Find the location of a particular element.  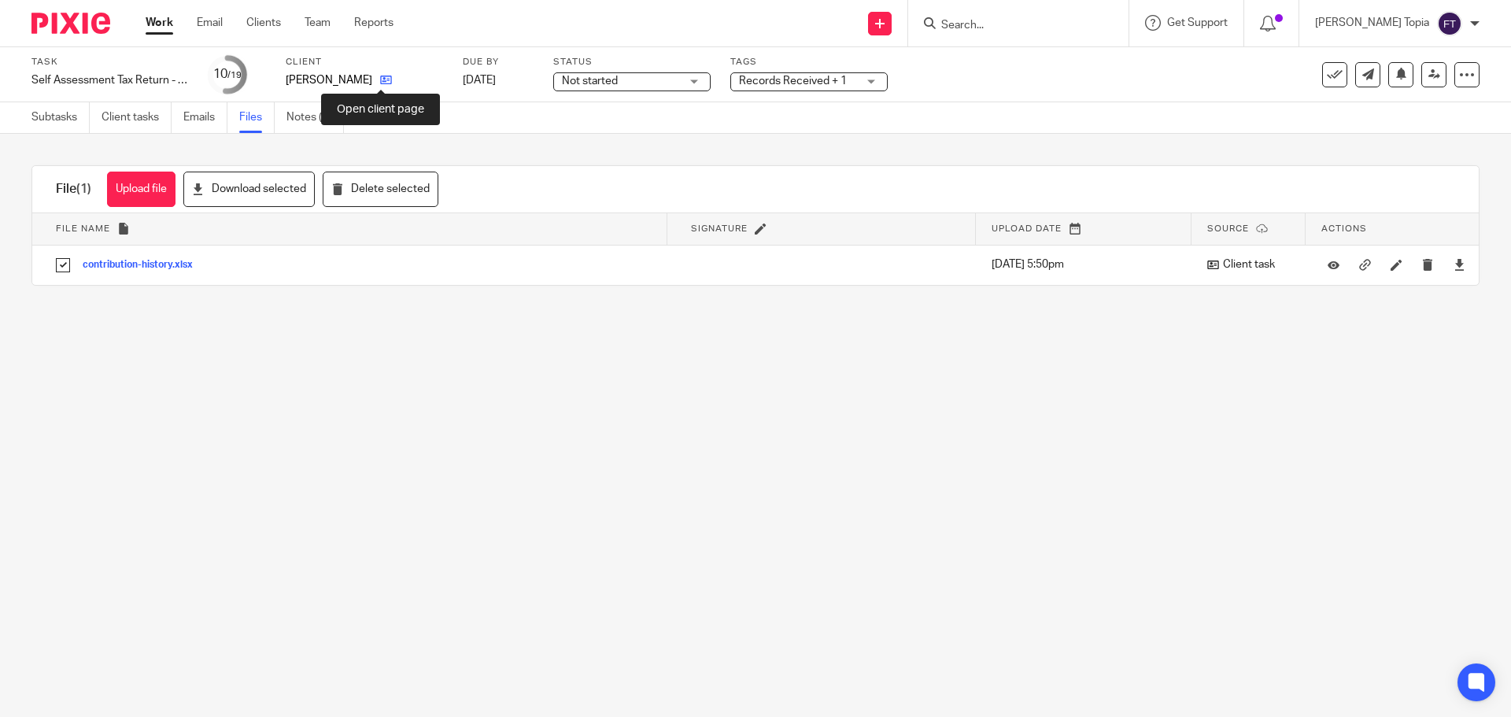

a: Files is located at coordinates (257, 117).